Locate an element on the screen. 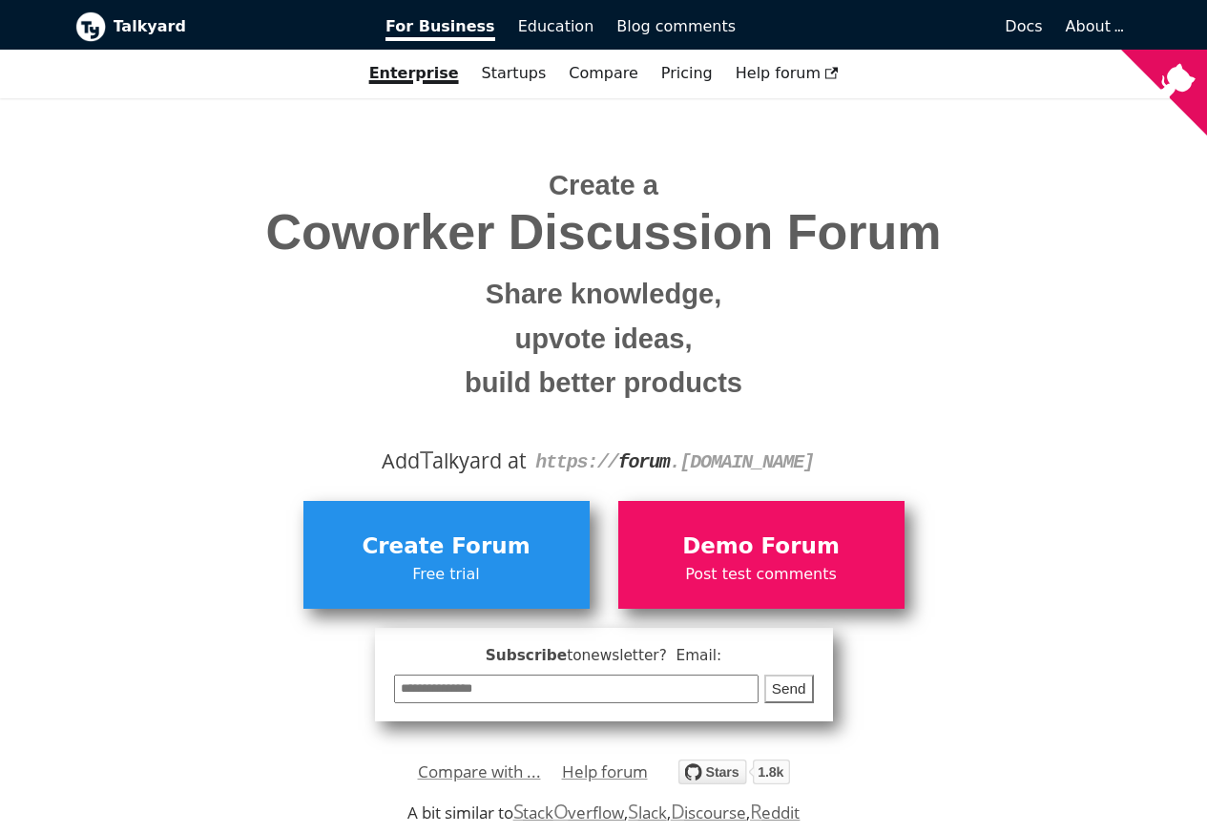 The height and width of the screenshot is (833, 1207). img: talkyard.svg is located at coordinates (734, 772).